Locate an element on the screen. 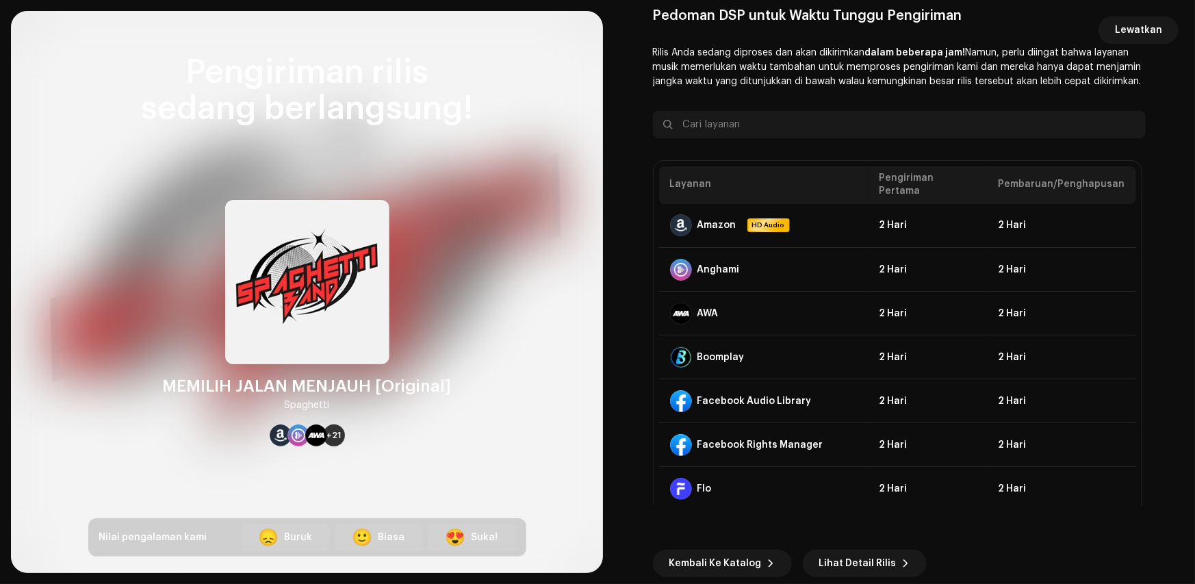 The width and height of the screenshot is (1195, 584). div: Suka! is located at coordinates (484, 537).